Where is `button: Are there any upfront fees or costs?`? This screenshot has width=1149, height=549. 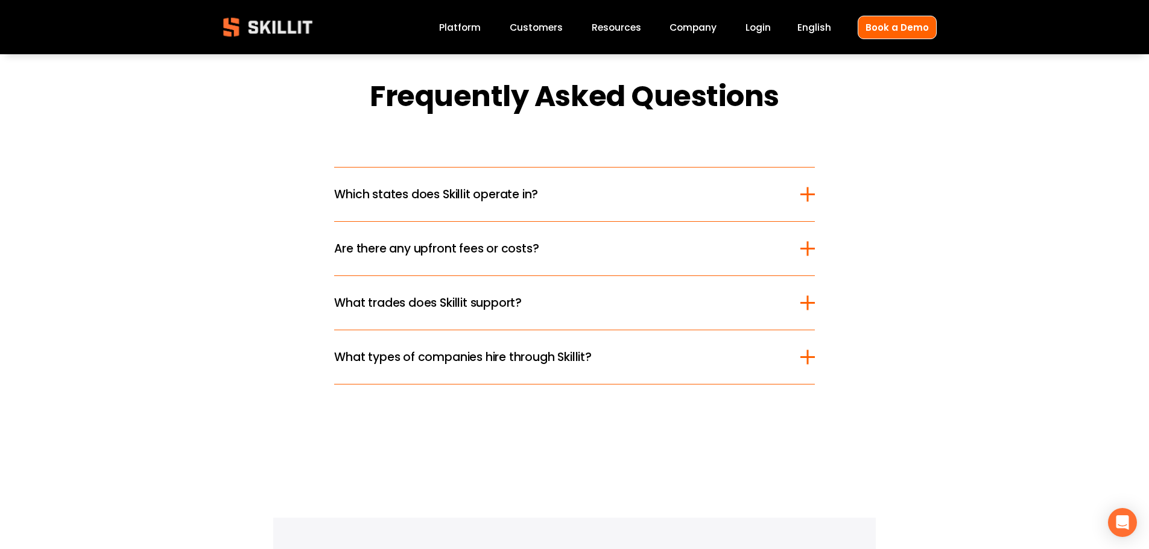 button: Are there any upfront fees or costs? is located at coordinates (574, 248).